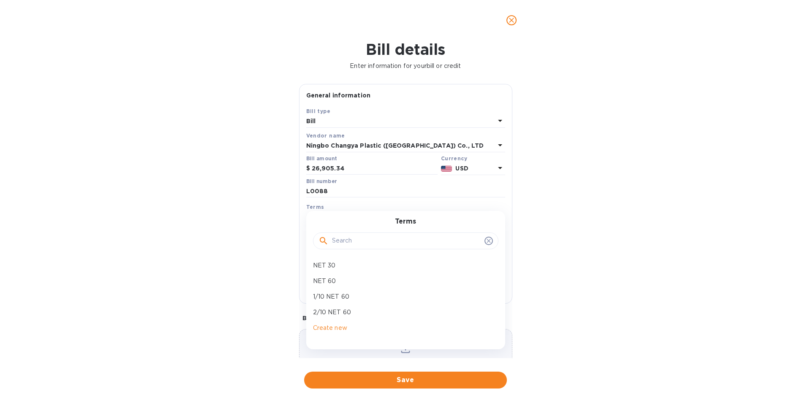  What do you see at coordinates (315, 207) in the screenshot?
I see `b: Terms` at bounding box center [315, 207].